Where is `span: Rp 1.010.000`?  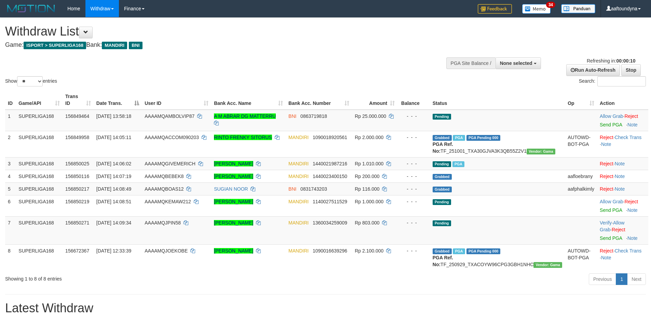
span: Rp 1.010.000 is located at coordinates (369, 164).